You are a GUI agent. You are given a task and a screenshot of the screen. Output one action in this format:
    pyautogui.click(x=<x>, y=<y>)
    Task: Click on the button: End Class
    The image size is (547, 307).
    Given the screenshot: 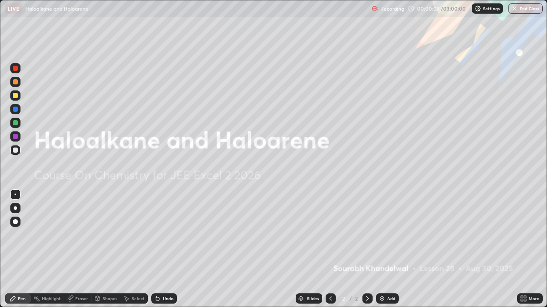 What is the action you would take?
    pyautogui.click(x=525, y=9)
    